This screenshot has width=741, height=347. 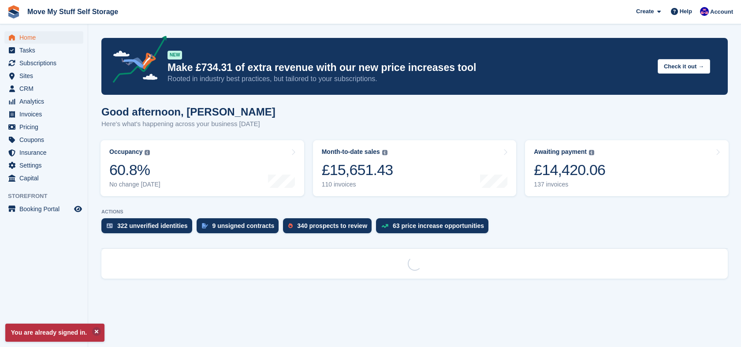 I want to click on div: £14,420.06, so click(x=569, y=170).